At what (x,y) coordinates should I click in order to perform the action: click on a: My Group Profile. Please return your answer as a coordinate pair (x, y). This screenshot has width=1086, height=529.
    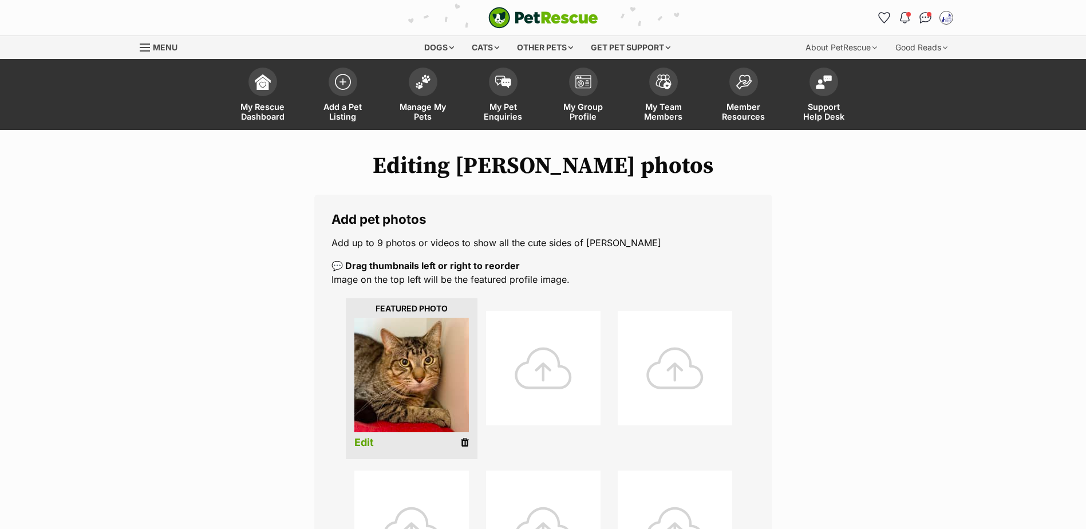
    Looking at the image, I should click on (583, 96).